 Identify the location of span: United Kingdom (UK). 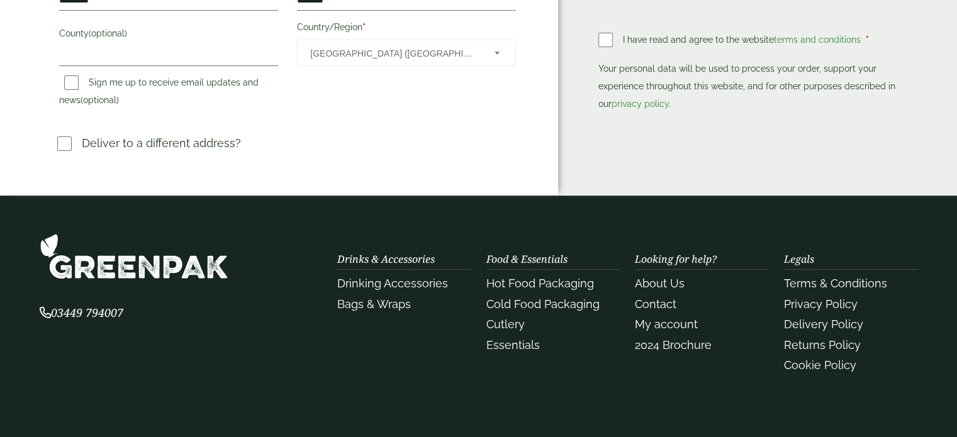
(394, 54).